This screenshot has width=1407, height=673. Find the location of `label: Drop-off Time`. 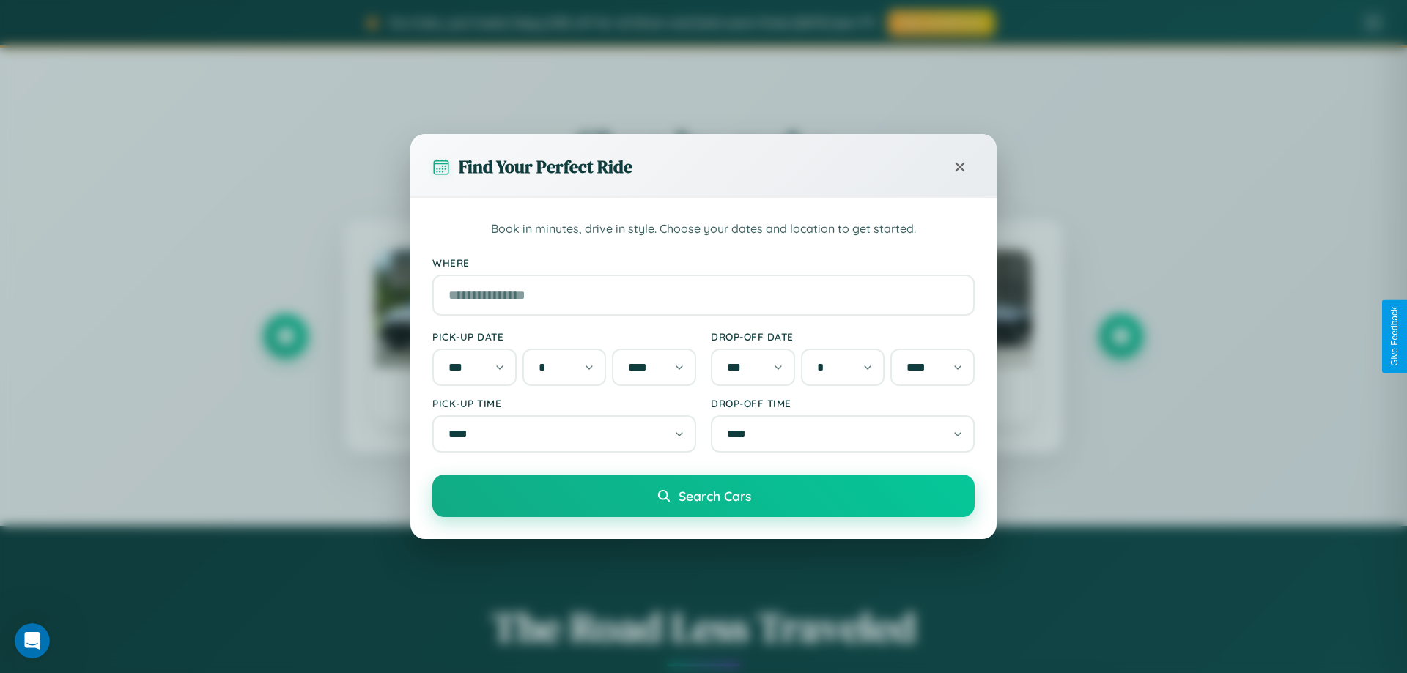

label: Drop-off Time is located at coordinates (843, 403).